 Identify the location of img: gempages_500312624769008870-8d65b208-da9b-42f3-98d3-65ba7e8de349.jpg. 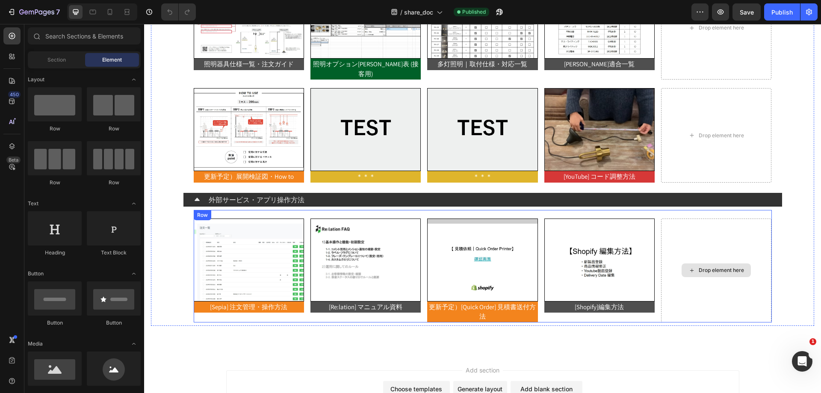
(338, 236).